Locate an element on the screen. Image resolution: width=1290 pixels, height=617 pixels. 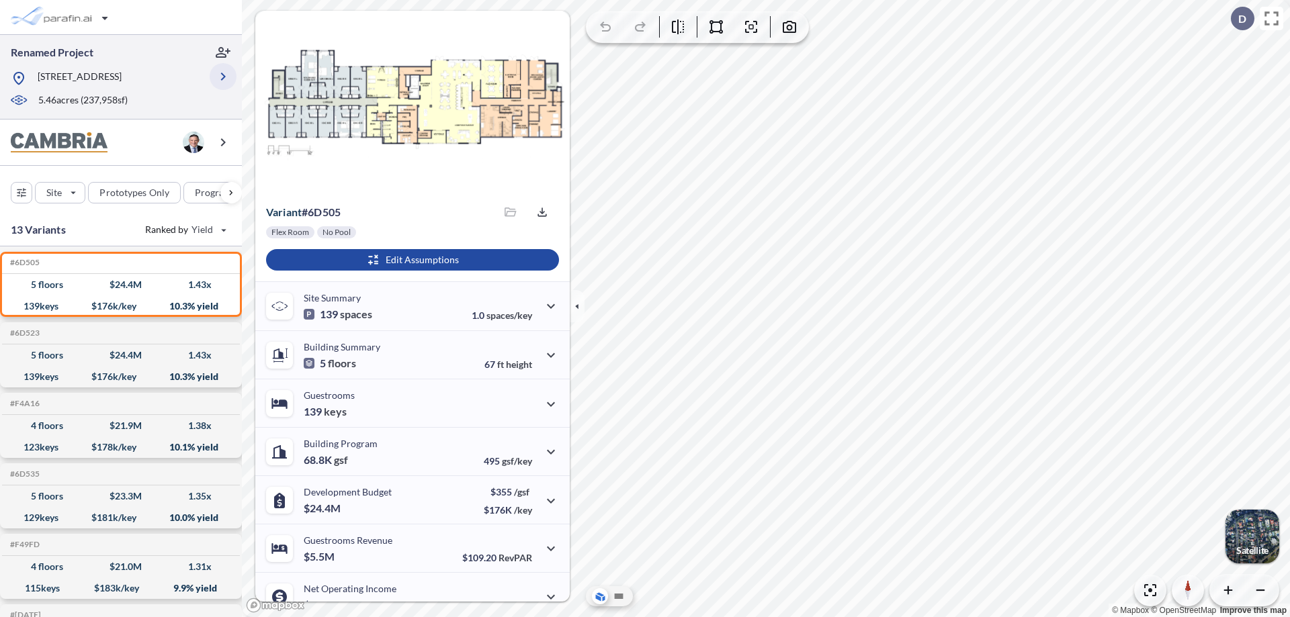
p: 5 is located at coordinates (330, 363).